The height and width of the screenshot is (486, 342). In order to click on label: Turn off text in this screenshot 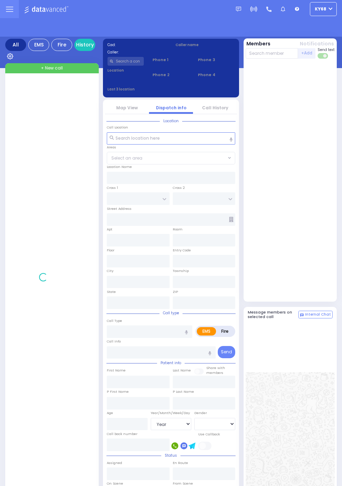, I will do `click(323, 56)`.